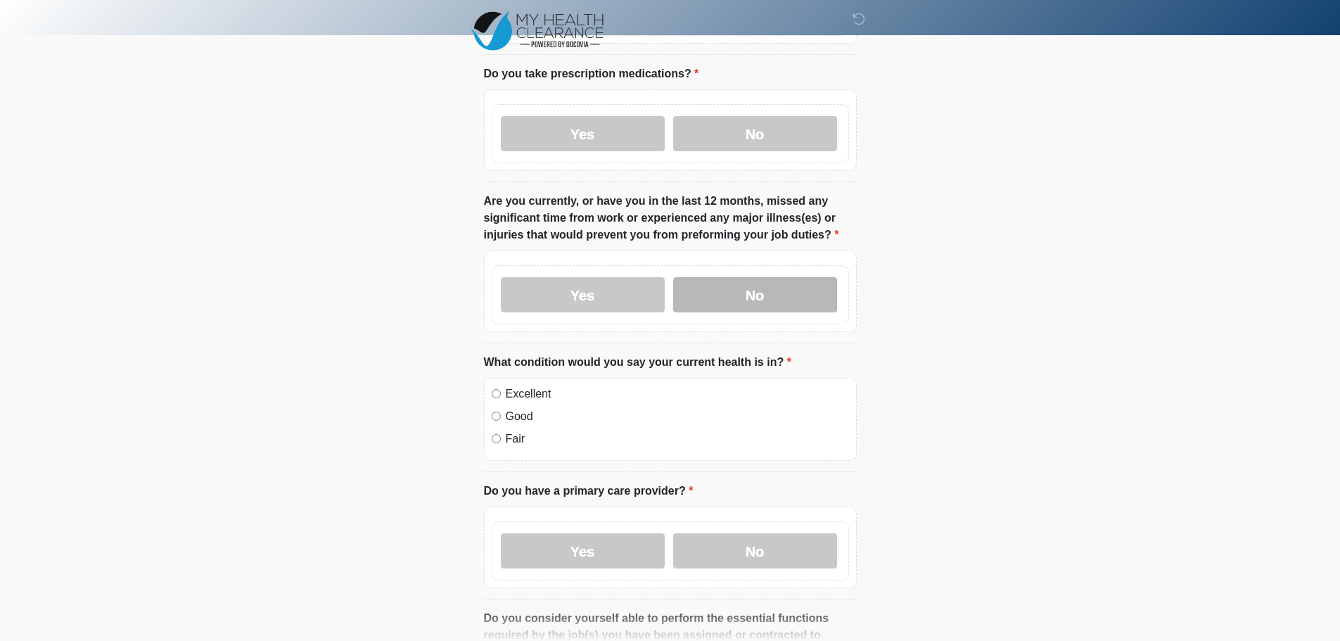  I want to click on input: Excellent, so click(496, 393).